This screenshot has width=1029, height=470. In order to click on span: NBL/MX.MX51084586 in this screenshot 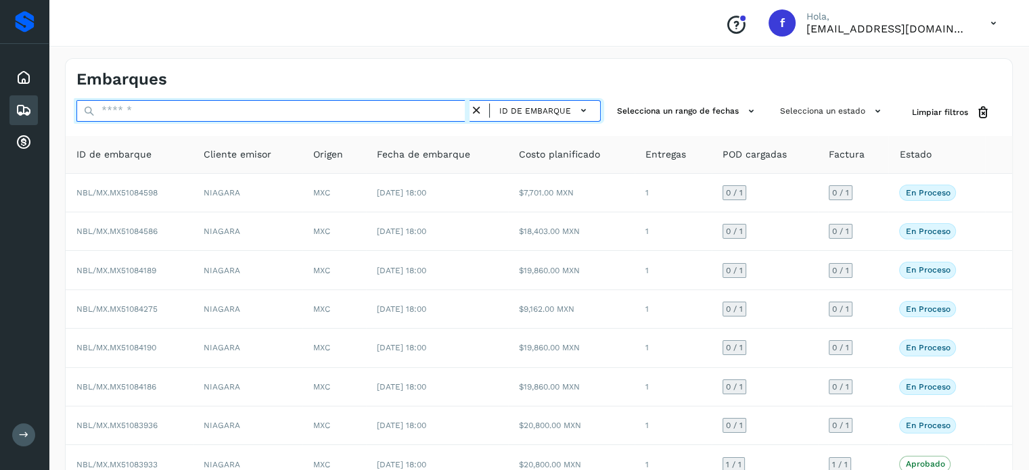, I will do `click(117, 231)`.